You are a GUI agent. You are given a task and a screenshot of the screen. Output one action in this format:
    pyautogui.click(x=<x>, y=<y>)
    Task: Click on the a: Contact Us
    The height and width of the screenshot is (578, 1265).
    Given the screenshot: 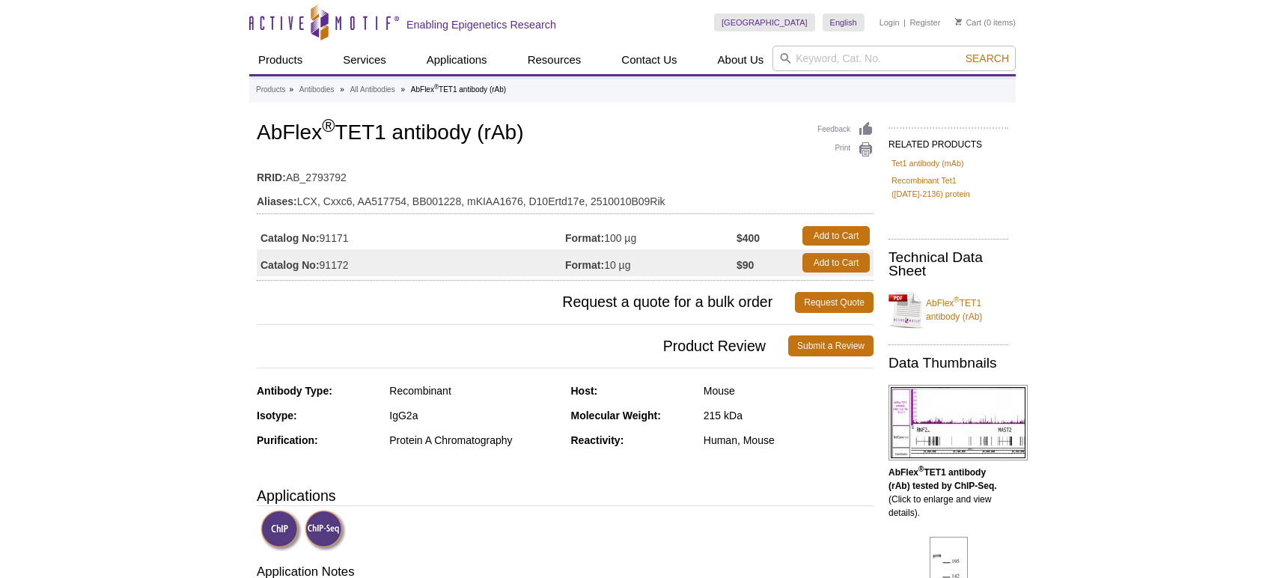 What is the action you would take?
    pyautogui.click(x=649, y=60)
    